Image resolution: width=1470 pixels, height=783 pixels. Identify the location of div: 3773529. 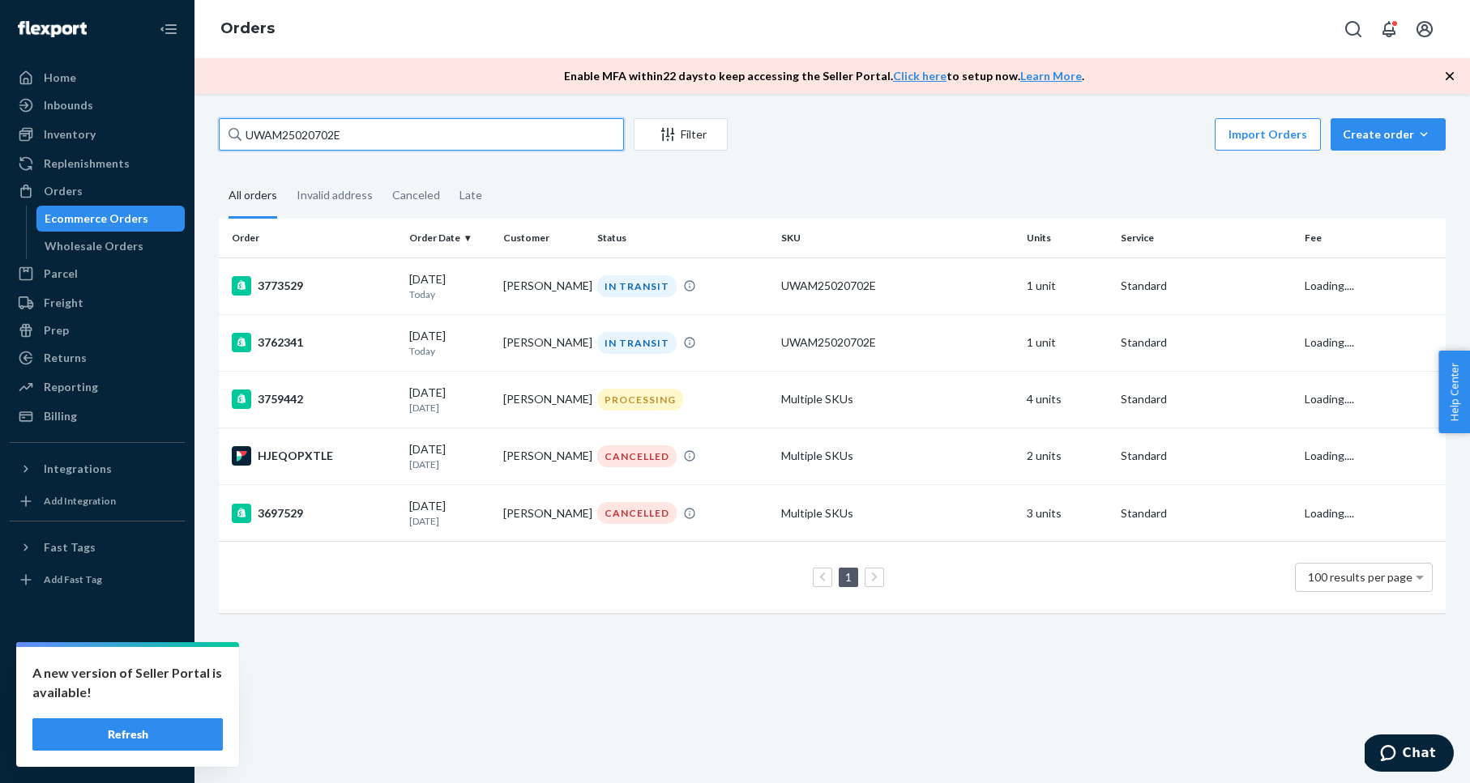
(314, 286).